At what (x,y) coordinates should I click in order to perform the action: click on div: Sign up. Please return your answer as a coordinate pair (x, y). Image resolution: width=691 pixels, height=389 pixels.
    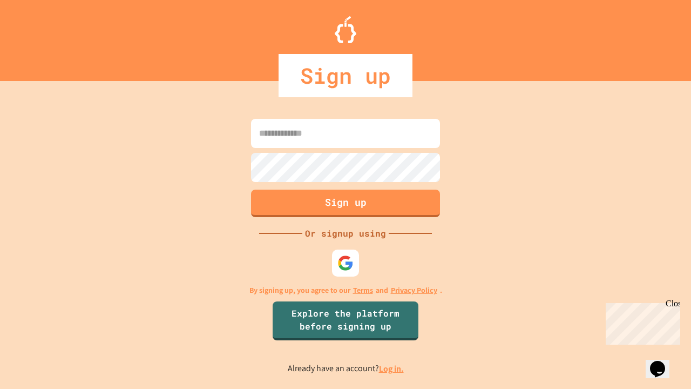
    Looking at the image, I should click on (345, 76).